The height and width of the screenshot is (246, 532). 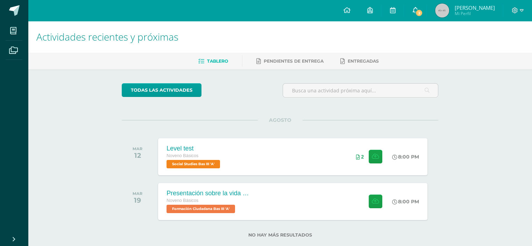 I want to click on span: Pendientes de entrega, so click(x=293, y=61).